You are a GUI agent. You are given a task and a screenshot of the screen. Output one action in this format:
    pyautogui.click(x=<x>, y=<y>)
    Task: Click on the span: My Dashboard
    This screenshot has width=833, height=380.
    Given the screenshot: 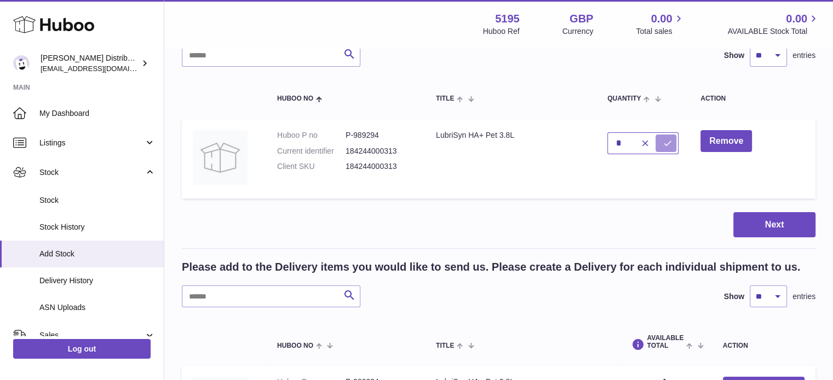 What is the action you would take?
    pyautogui.click(x=97, y=113)
    